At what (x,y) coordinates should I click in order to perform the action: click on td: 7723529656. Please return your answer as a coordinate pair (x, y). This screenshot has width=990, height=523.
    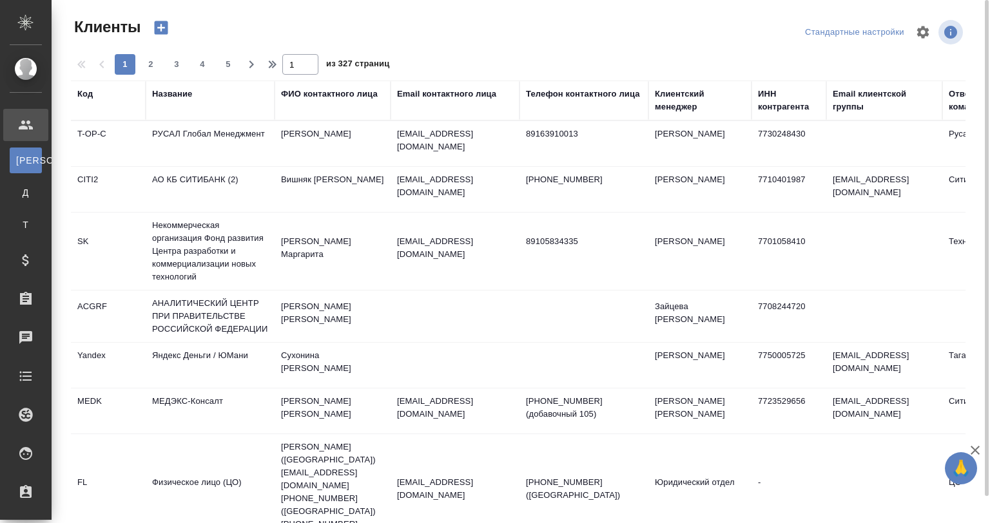
    Looking at the image, I should click on (789, 411).